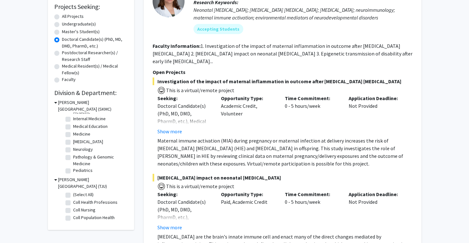 The image size is (469, 243). What do you see at coordinates (94, 218) in the screenshot?
I see `label: Coll Population Health` at bounding box center [94, 218].